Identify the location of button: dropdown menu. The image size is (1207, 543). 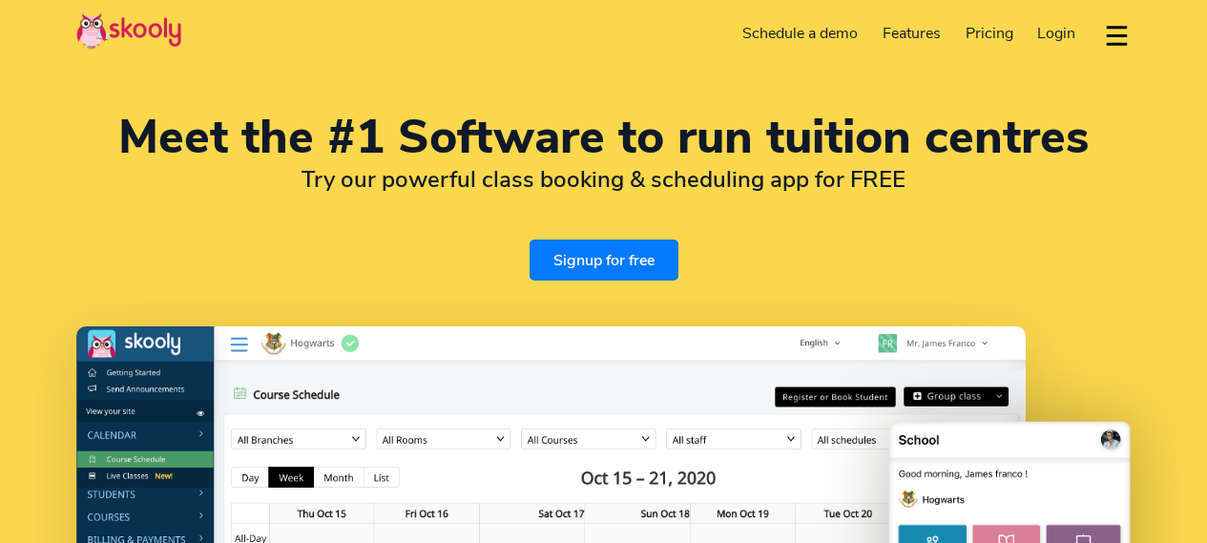
(1116, 35).